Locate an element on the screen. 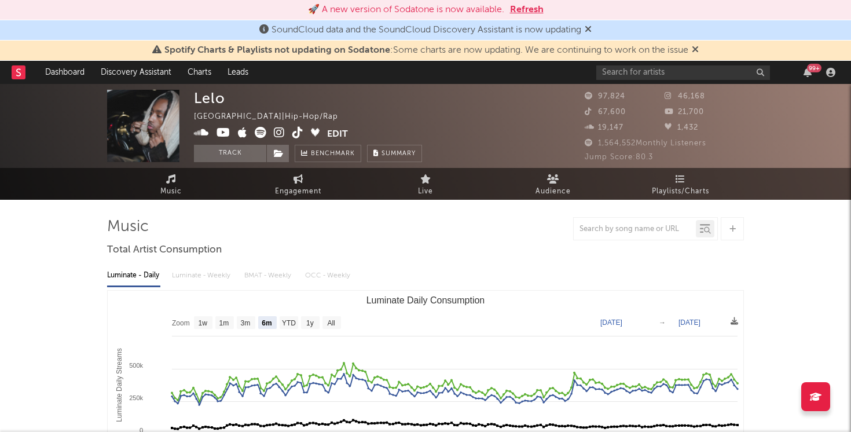 Image resolution: width=851 pixels, height=432 pixels. span: 1,564,552 Monthly Listeners is located at coordinates (645, 143).